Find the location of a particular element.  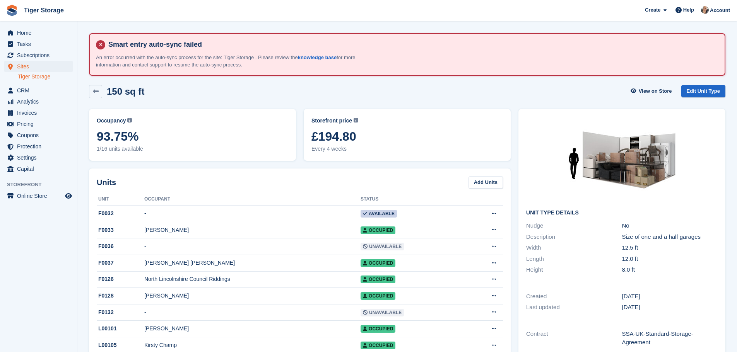

h2: Units is located at coordinates (106, 183).